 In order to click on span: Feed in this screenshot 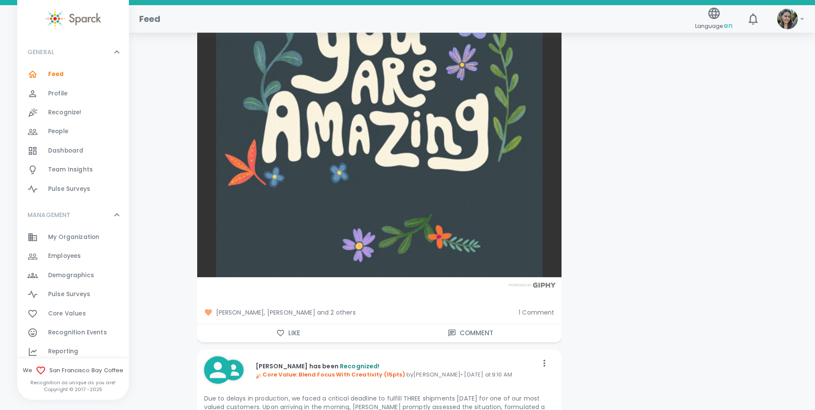, I will do `click(56, 74)`.